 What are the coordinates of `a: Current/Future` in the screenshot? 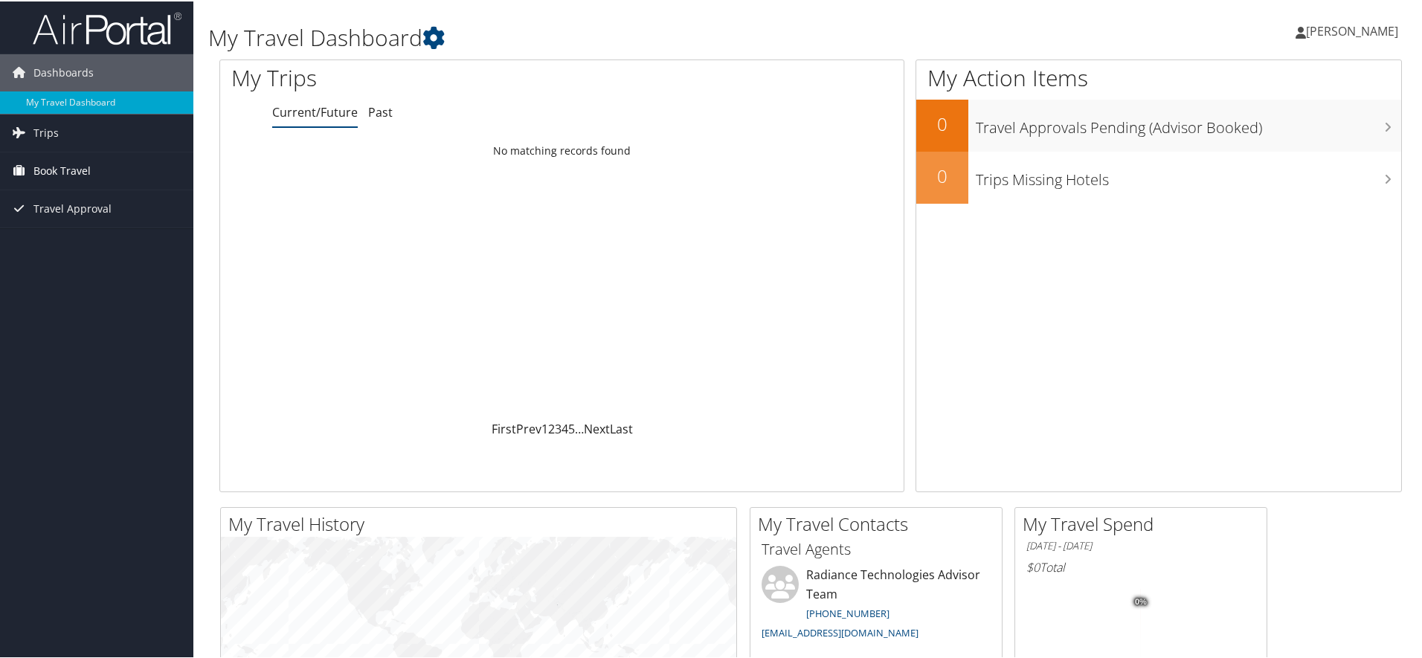 It's located at (315, 111).